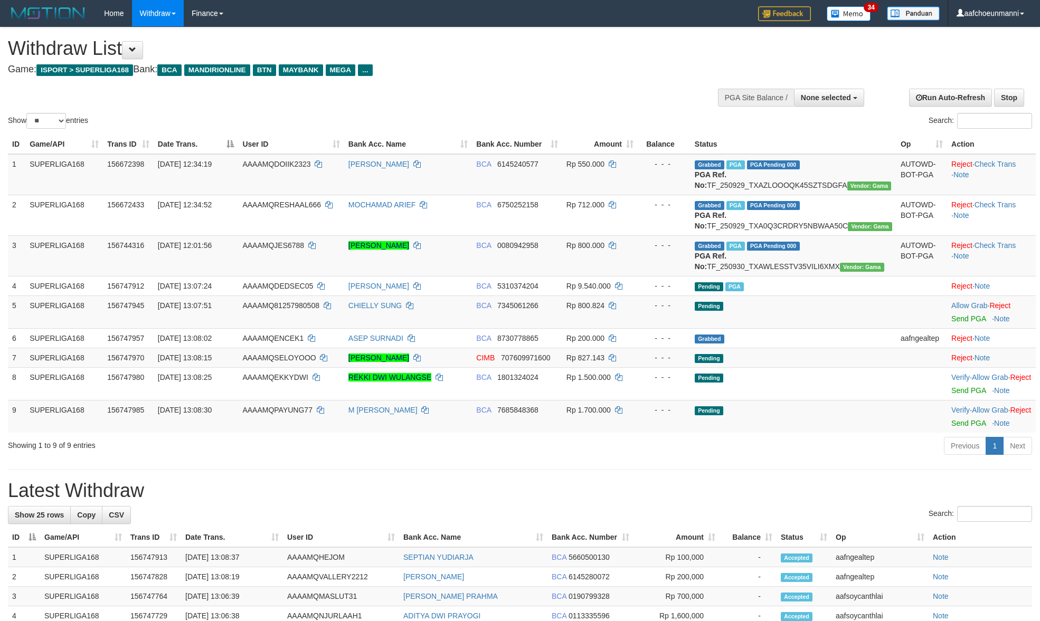  I want to click on span: AAAAMQPAYUNG77, so click(277, 410).